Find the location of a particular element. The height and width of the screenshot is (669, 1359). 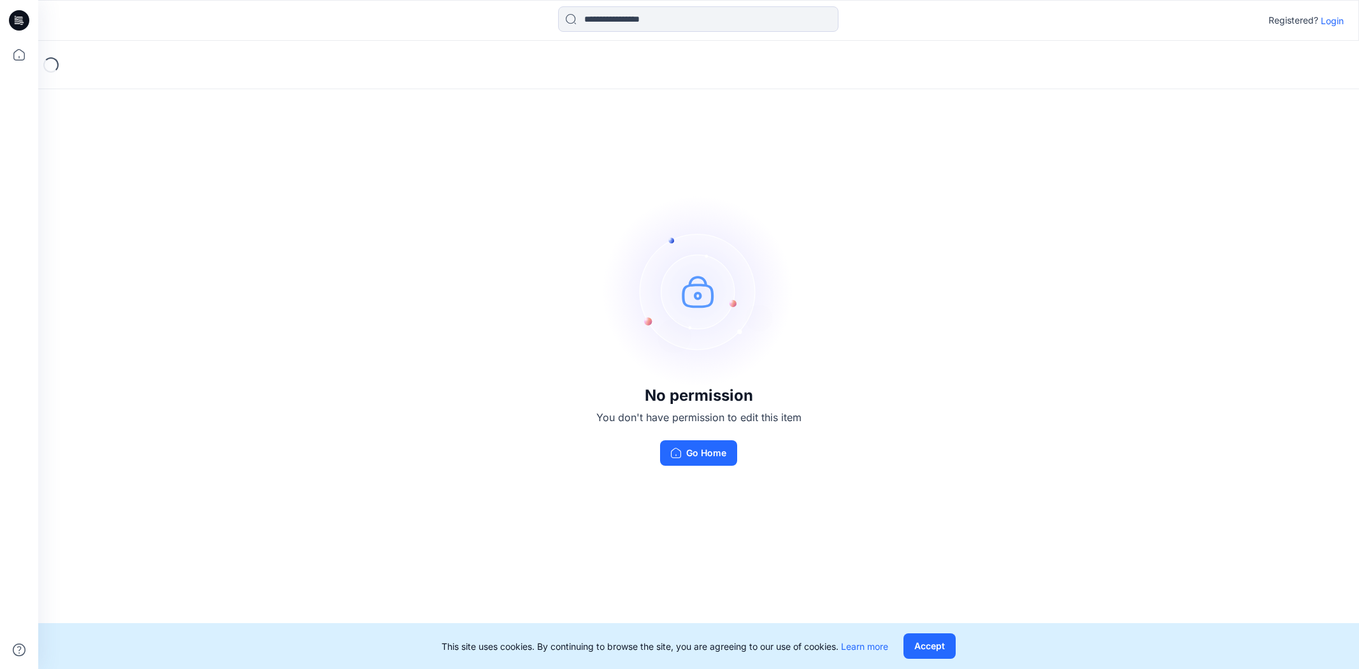

h3: No permission is located at coordinates (699, 396).